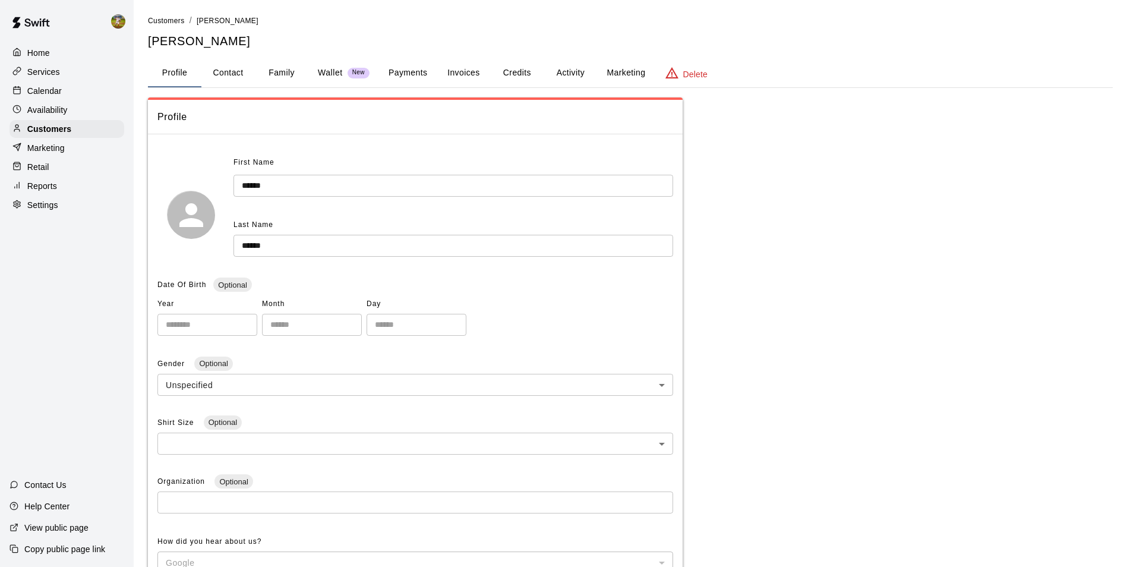 The image size is (1127, 567). I want to click on button: Activity, so click(570, 73).